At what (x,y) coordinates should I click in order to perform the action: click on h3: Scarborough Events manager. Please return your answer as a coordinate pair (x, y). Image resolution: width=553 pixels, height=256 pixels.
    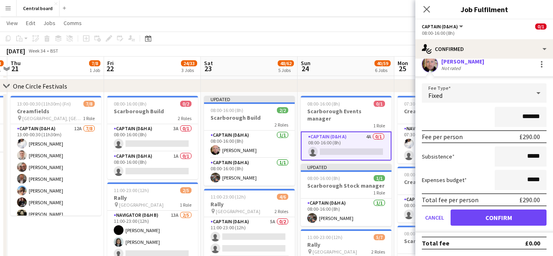
    Looking at the image, I should click on (346, 115).